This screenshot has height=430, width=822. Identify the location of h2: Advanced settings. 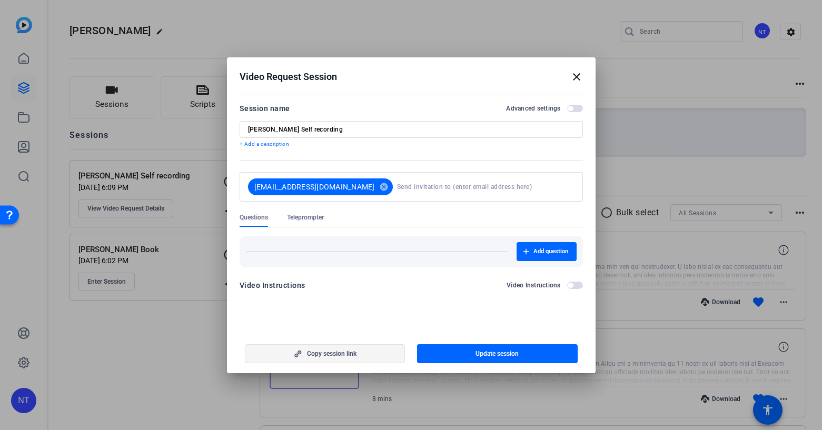
(533, 108).